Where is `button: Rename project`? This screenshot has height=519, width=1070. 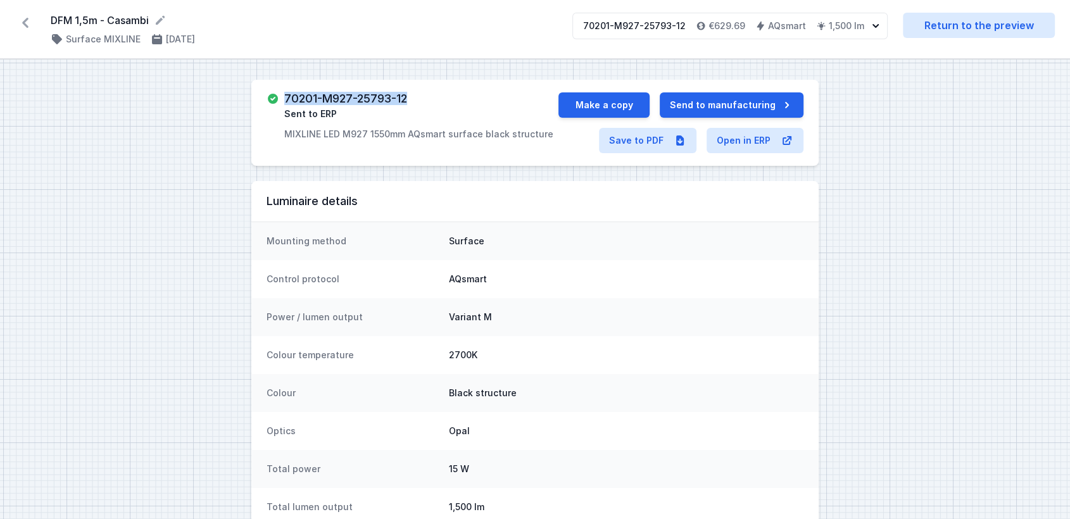
button: Rename project is located at coordinates (160, 20).